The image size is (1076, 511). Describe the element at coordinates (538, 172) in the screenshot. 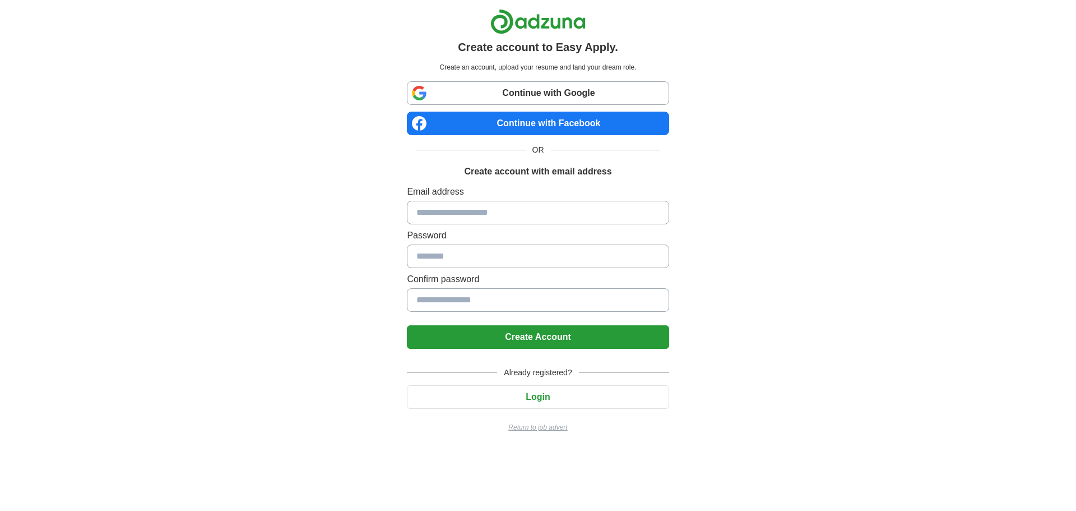

I see `h1: Create account with email address` at that location.